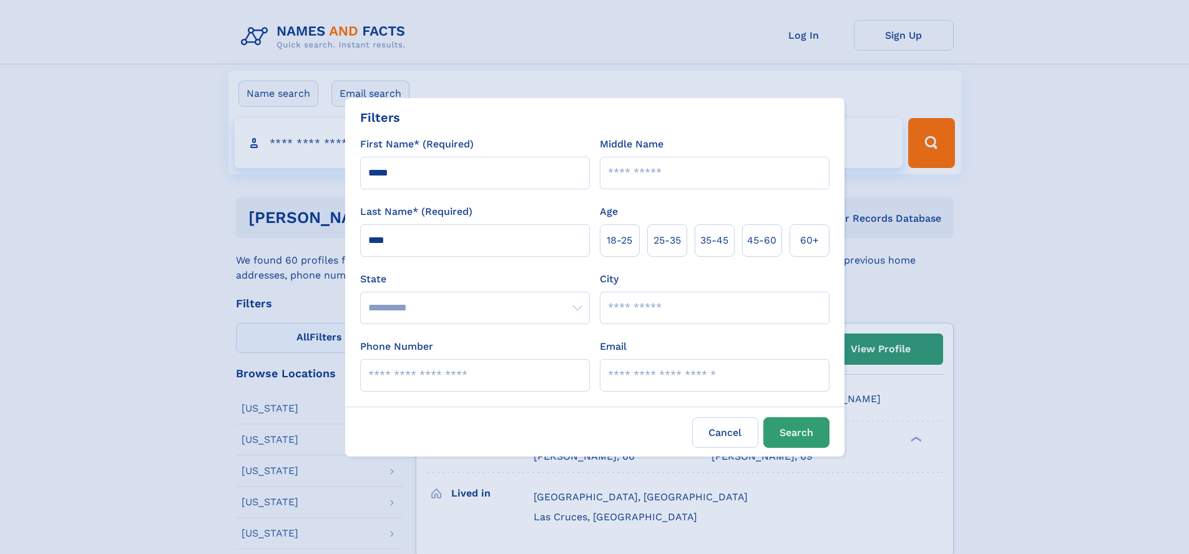  What do you see at coordinates (619, 240) in the screenshot?
I see `span: 18‑25` at bounding box center [619, 240].